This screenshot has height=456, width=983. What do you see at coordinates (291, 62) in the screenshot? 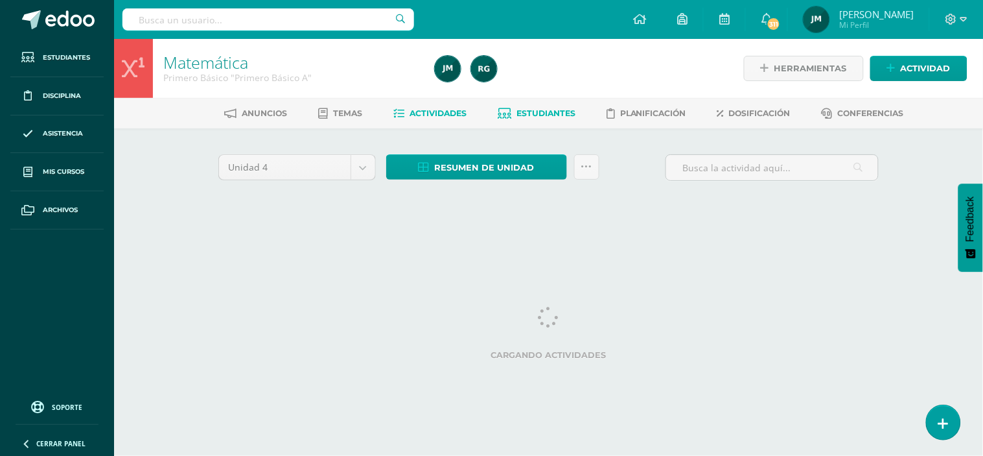
I see `h1: Matemática` at bounding box center [291, 62].